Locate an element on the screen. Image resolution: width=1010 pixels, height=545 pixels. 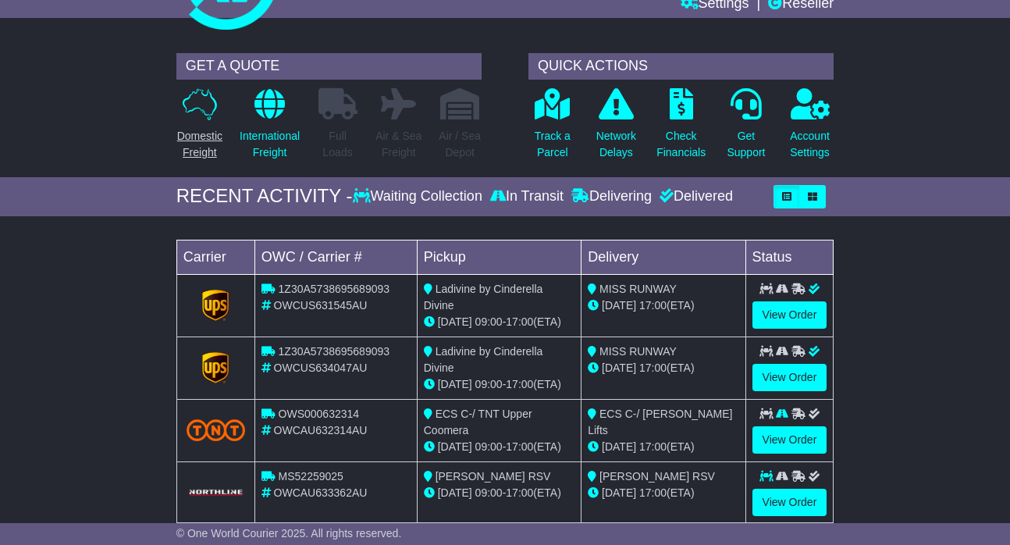
div: Waiting Collection is located at coordinates (419, 197).